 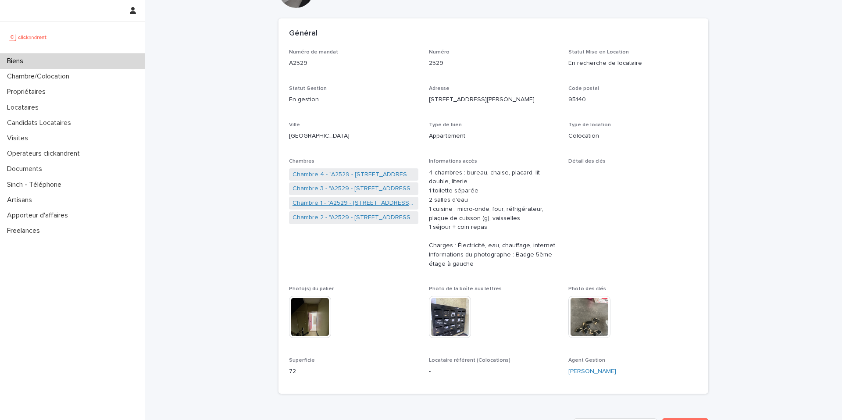 I want to click on h2: Général, so click(x=303, y=34).